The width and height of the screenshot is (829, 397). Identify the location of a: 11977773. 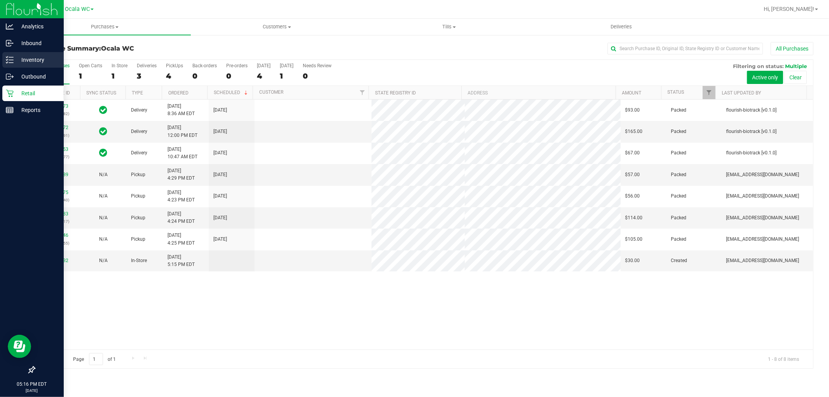
(58, 106).